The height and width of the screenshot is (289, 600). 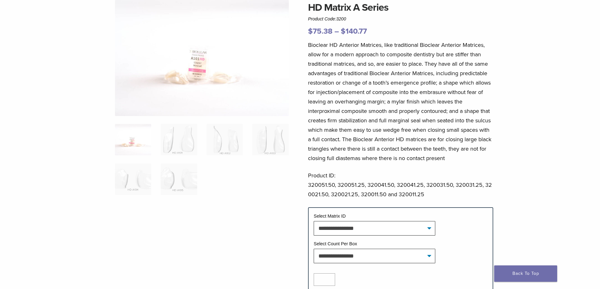 What do you see at coordinates (327, 19) in the screenshot?
I see `span: Product Code:` at bounding box center [327, 19].